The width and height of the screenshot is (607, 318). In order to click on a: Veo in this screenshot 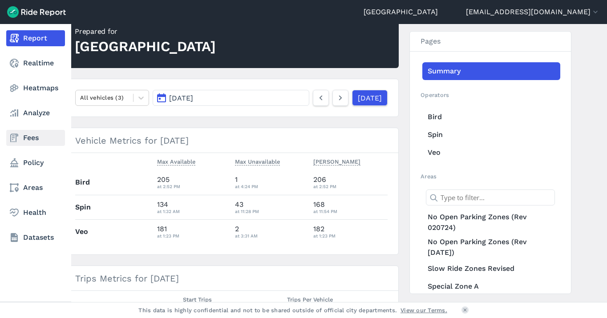, I will do `click(491, 153)`.